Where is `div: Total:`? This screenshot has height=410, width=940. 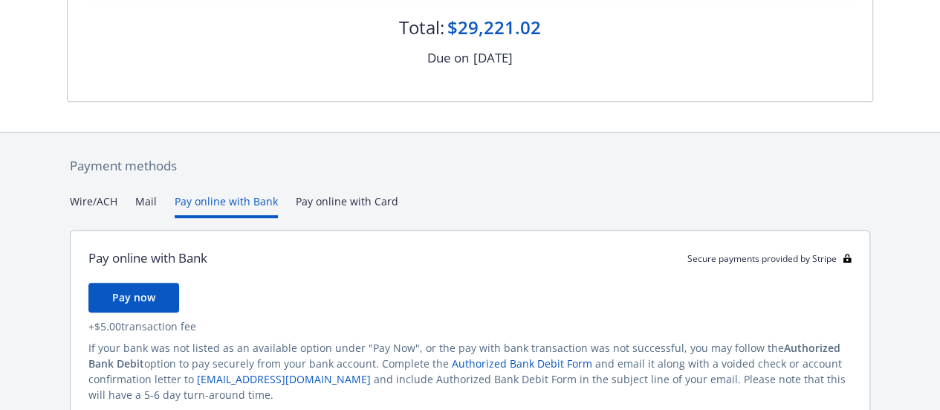 div: Total: is located at coordinates (421, 28).